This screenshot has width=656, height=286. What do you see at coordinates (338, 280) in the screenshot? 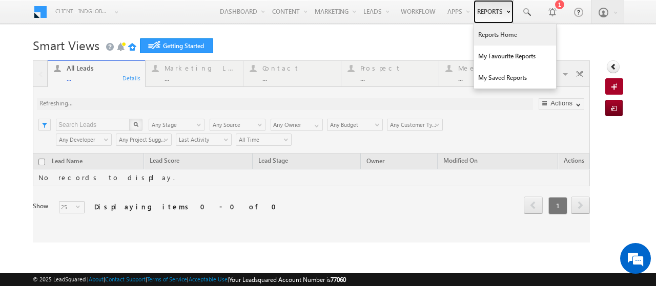
I see `span: 77060` at bounding box center [338, 280].